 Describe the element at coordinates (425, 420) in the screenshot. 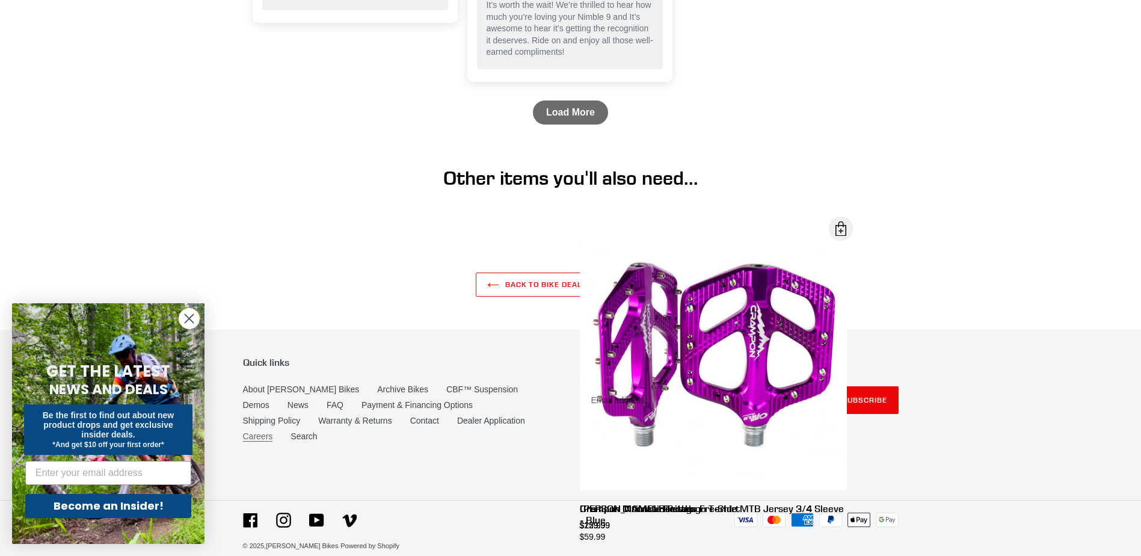

I see `a: Contact` at that location.